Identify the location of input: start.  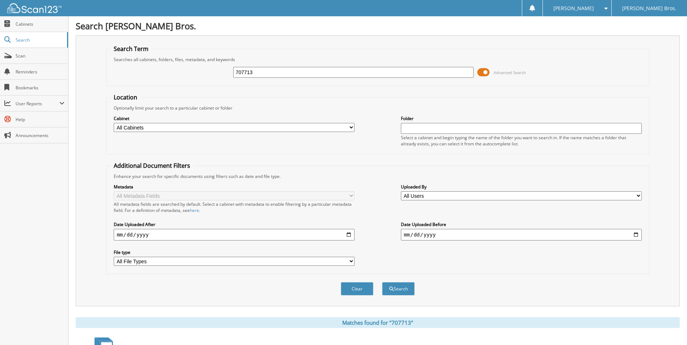
(234, 235).